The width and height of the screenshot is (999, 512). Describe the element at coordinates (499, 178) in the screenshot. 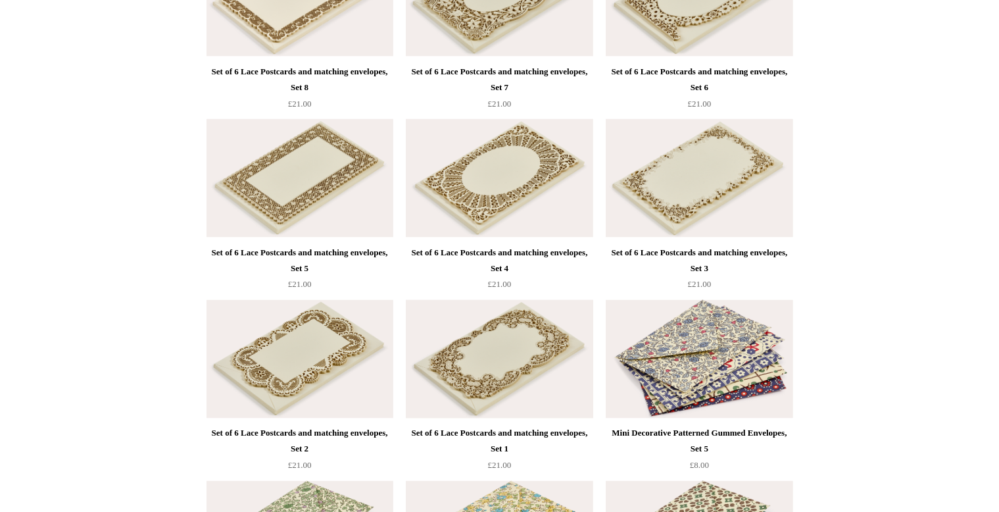

I see `a: Set of 6 Lace Postcards and matching envelopes, Set 4 Set of 6 Lace Postcards and matching envelo...` at that location.